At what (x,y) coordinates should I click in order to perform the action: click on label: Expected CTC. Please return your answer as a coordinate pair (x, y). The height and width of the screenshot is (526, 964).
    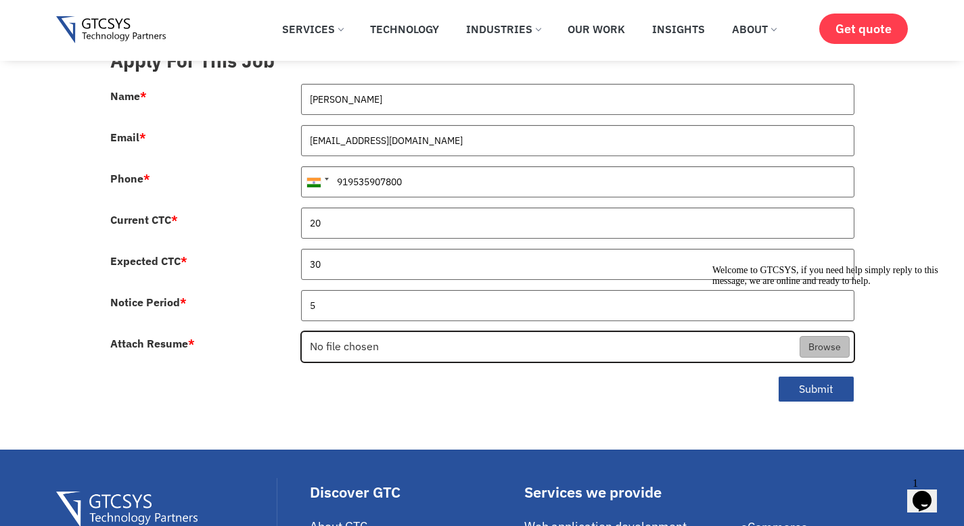
    Looking at the image, I should click on (149, 261).